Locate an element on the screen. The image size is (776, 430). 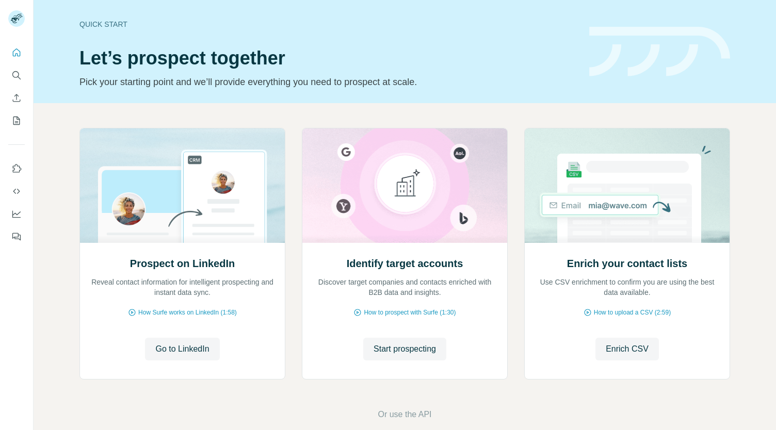
div: Quick start is located at coordinates (328, 24).